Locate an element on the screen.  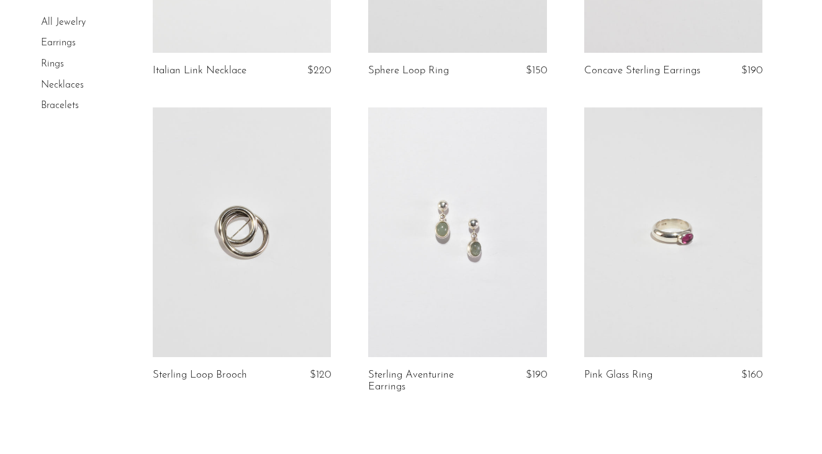
a: Concave Sterling Earrings is located at coordinates (642, 71).